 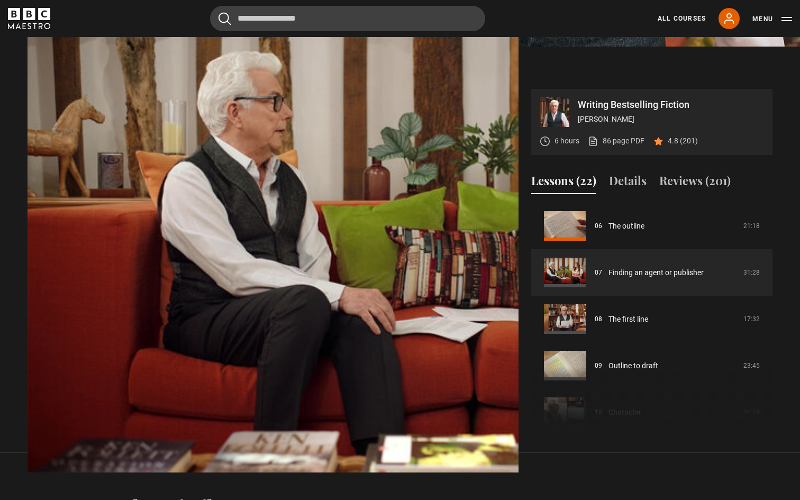 What do you see at coordinates (682, 141) in the screenshot?
I see `p: 4.8 (201)` at bounding box center [682, 141].